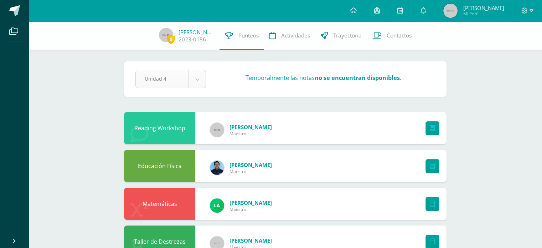  I want to click on a: Trayectoria, so click(341, 36).